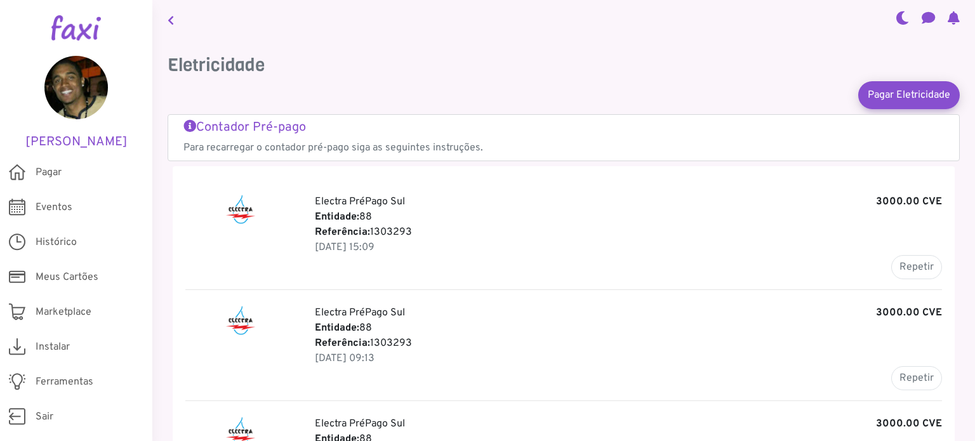  What do you see at coordinates (564, 148) in the screenshot?
I see `p: Para recarregar o contador pré-pago siga as seguintes instruções.` at bounding box center [564, 148].